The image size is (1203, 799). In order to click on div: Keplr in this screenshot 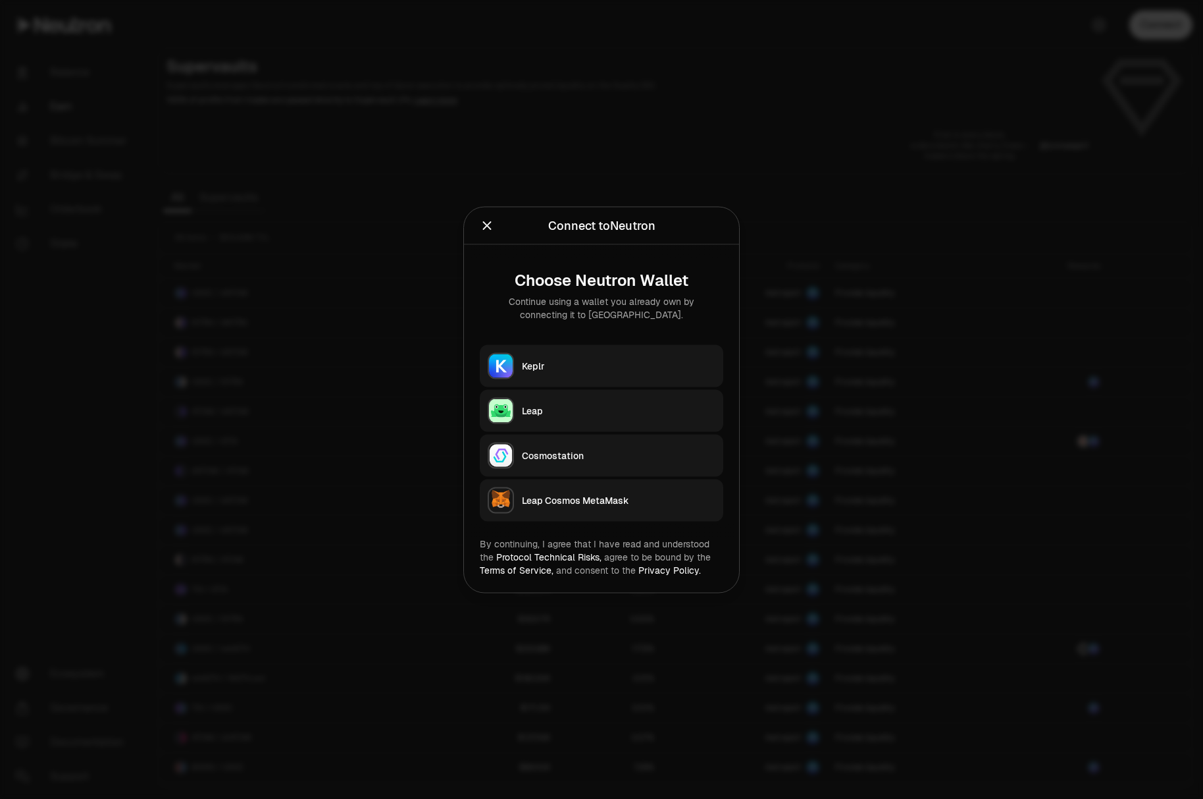, I will do `click(619, 365)`.